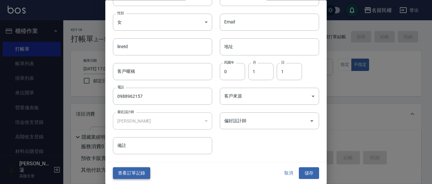 The height and width of the screenshot is (184, 432). Describe the element at coordinates (309, 173) in the screenshot. I see `button: 儲存` at that location.